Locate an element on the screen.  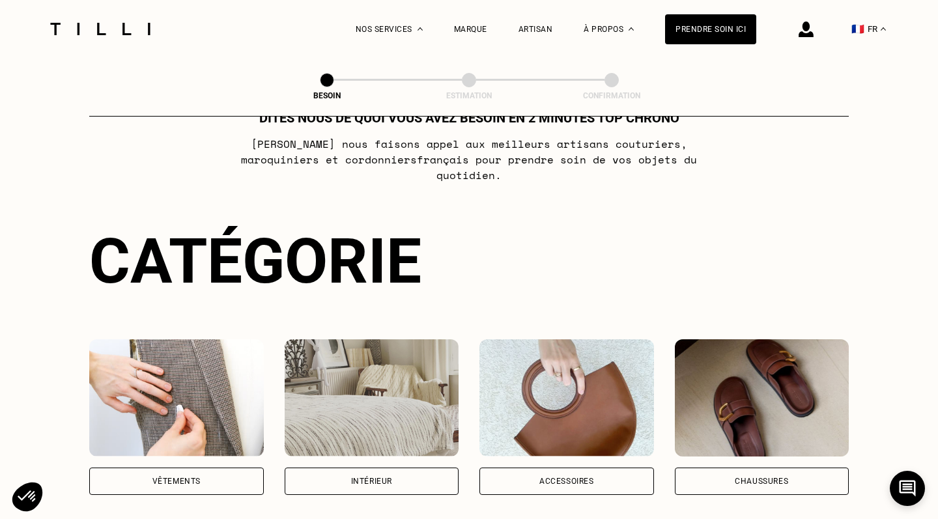
img: Menu déroulant is located at coordinates (420, 29).